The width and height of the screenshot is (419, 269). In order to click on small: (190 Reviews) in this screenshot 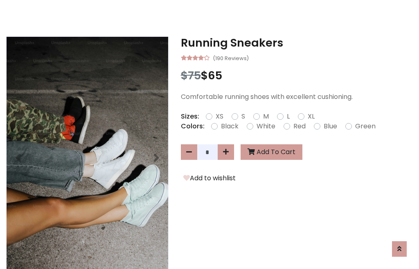, I will do `click(231, 58)`.